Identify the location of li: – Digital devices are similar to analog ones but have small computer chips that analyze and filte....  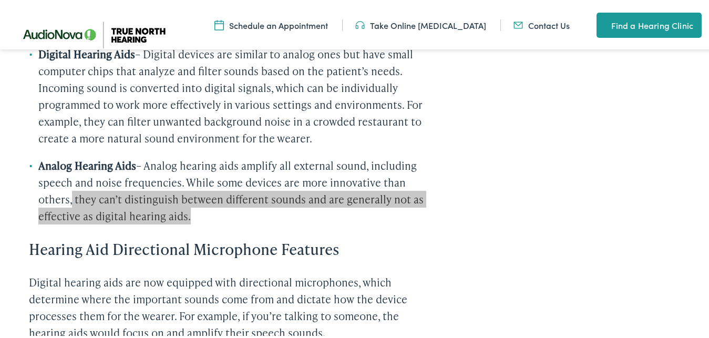
(227, 94).